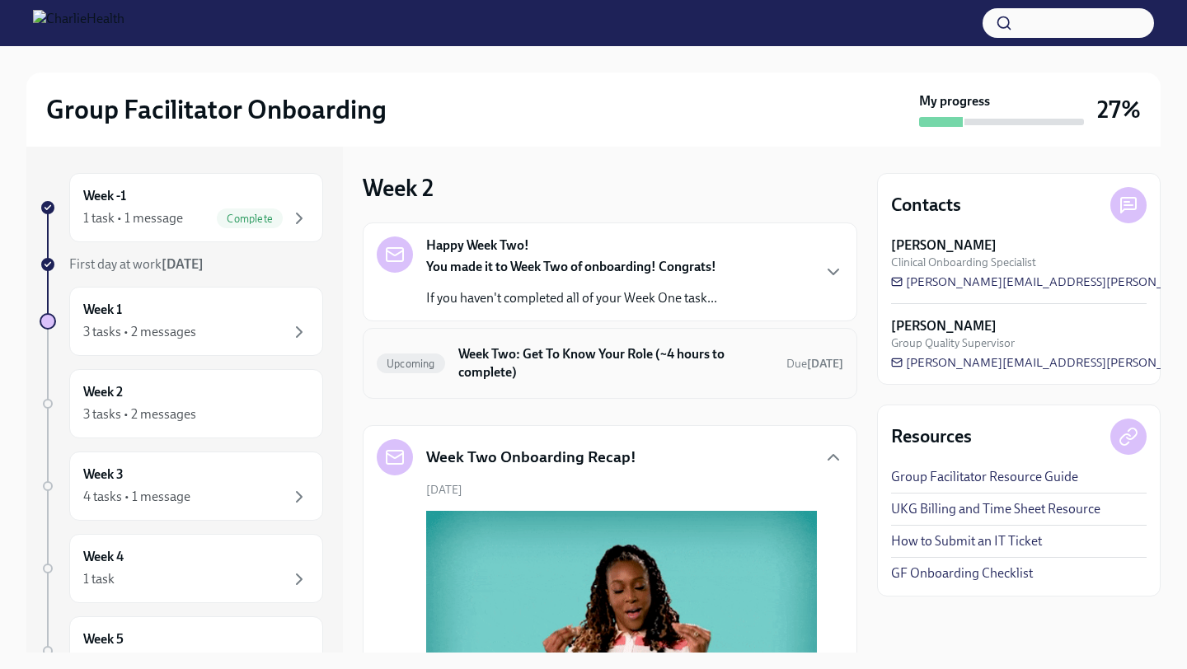 Image resolution: width=1187 pixels, height=669 pixels. I want to click on span: Due, so click(814, 364).